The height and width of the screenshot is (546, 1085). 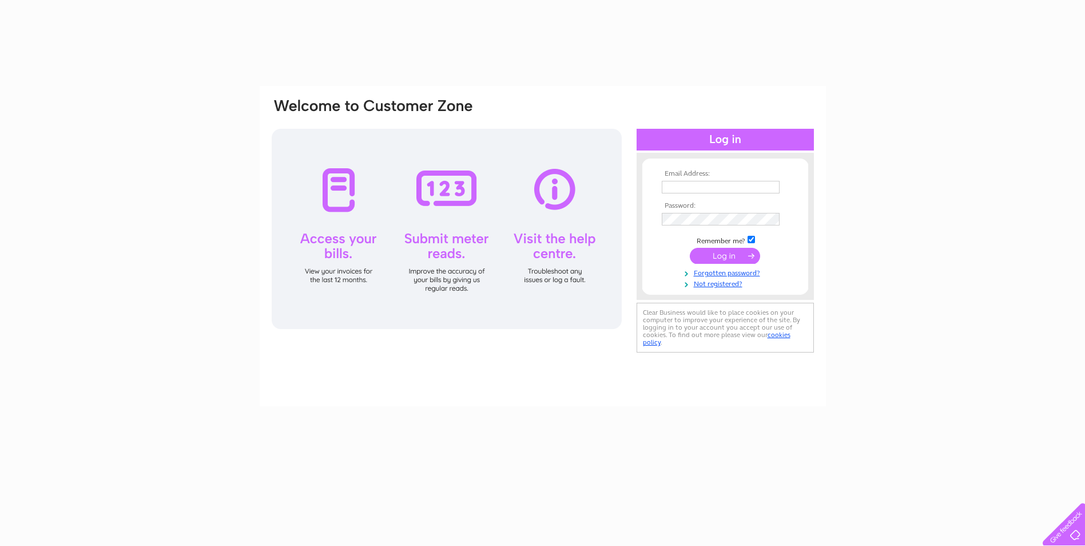 I want to click on a: Forgotten password?, so click(x=727, y=272).